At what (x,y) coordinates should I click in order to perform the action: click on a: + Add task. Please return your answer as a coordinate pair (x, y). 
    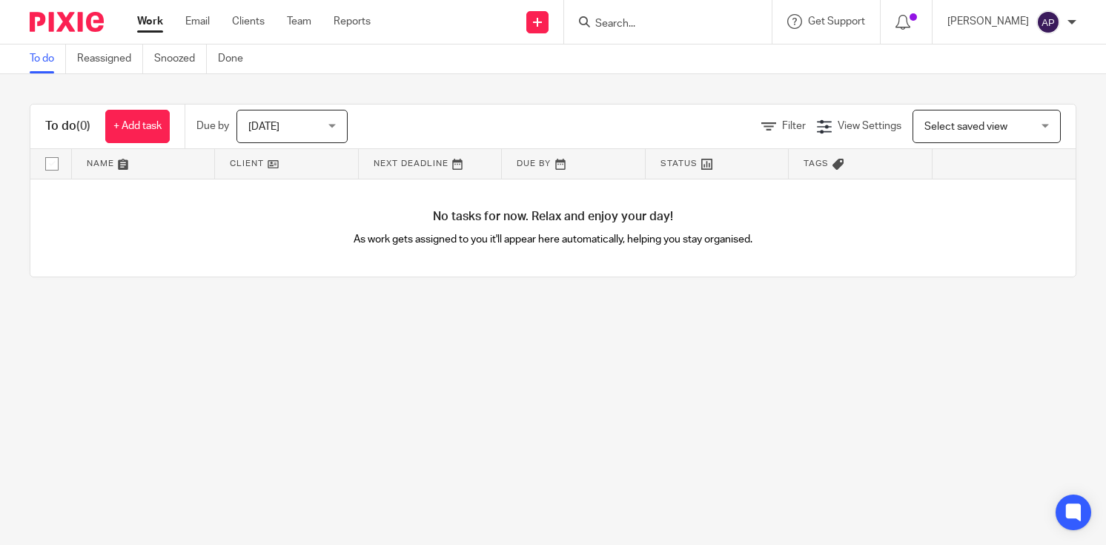
    Looking at the image, I should click on (137, 126).